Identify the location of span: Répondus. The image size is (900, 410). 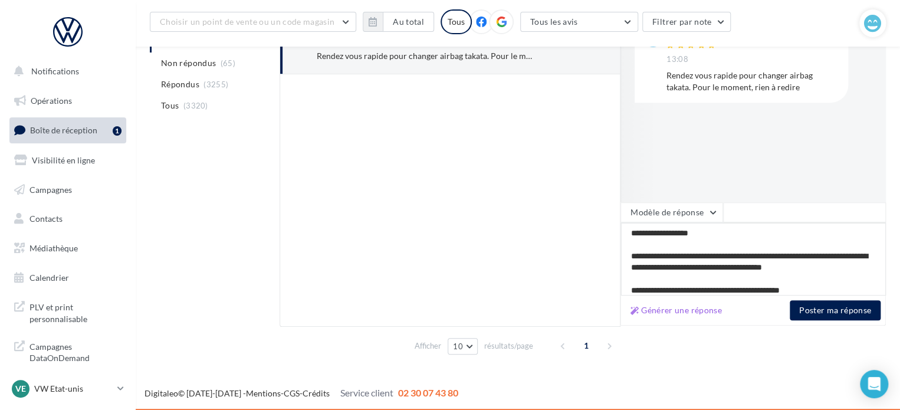
(180, 84).